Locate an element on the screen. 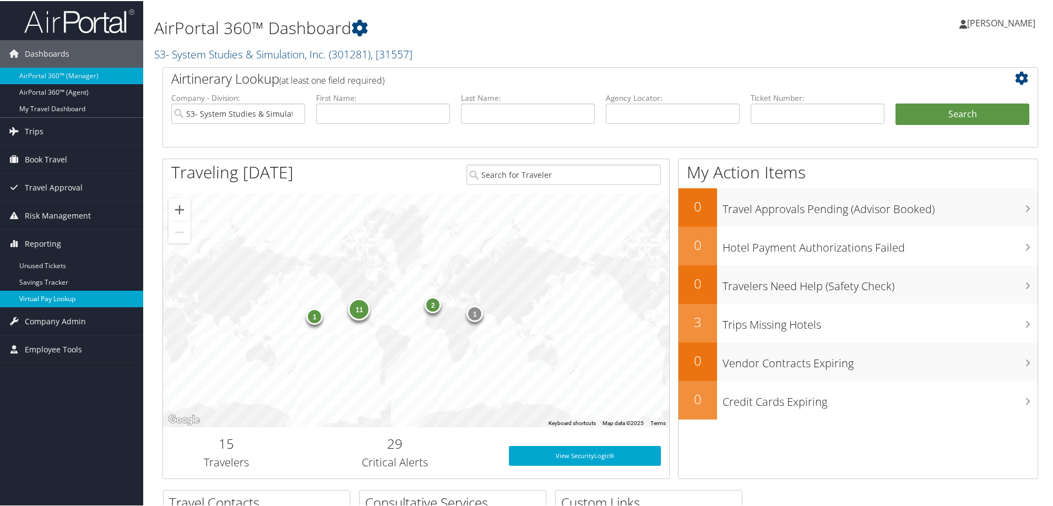 This screenshot has height=506, width=1053. a: 0Travel Approvals Pending (Advisor Booked) is located at coordinates (858, 206).